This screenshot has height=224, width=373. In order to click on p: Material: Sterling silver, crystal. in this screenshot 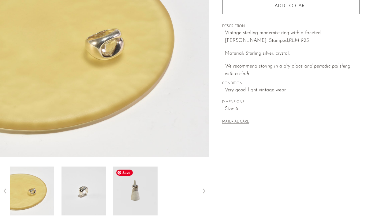, I will do `click(292, 54)`.